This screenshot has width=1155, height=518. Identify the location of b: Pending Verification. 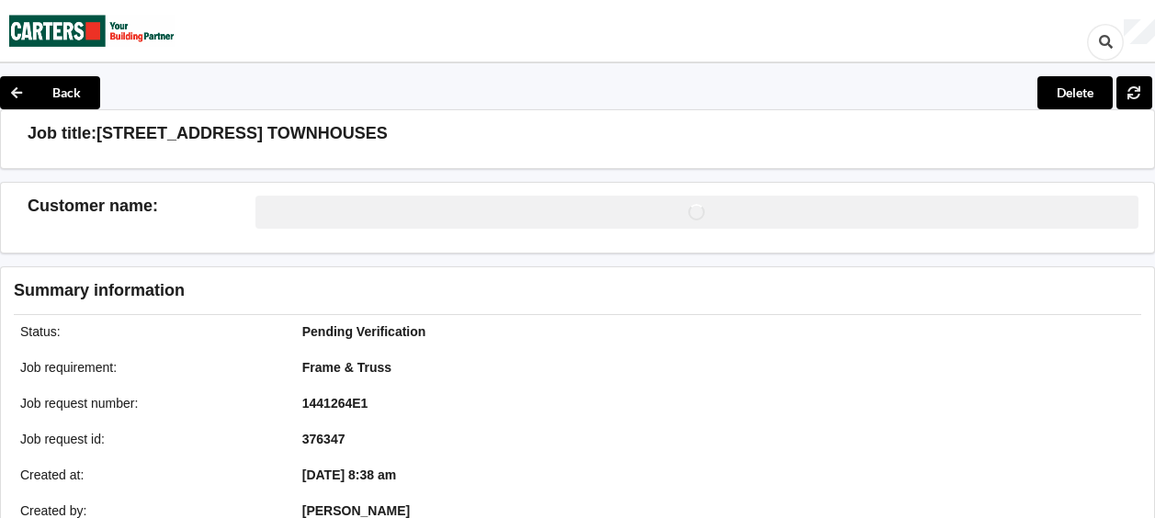
(364, 332).